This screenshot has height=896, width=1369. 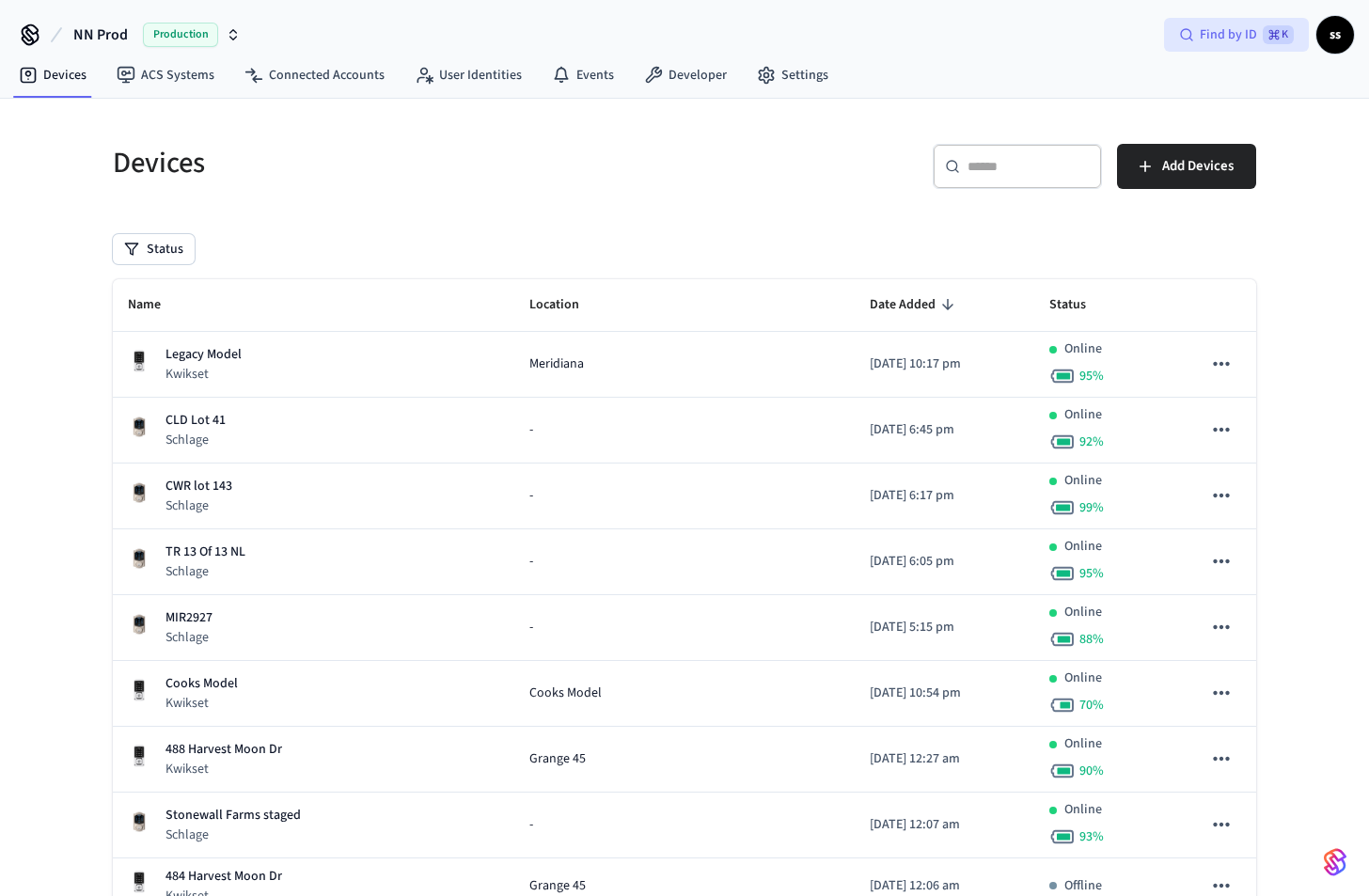 I want to click on span: 93 %, so click(x=1092, y=837).